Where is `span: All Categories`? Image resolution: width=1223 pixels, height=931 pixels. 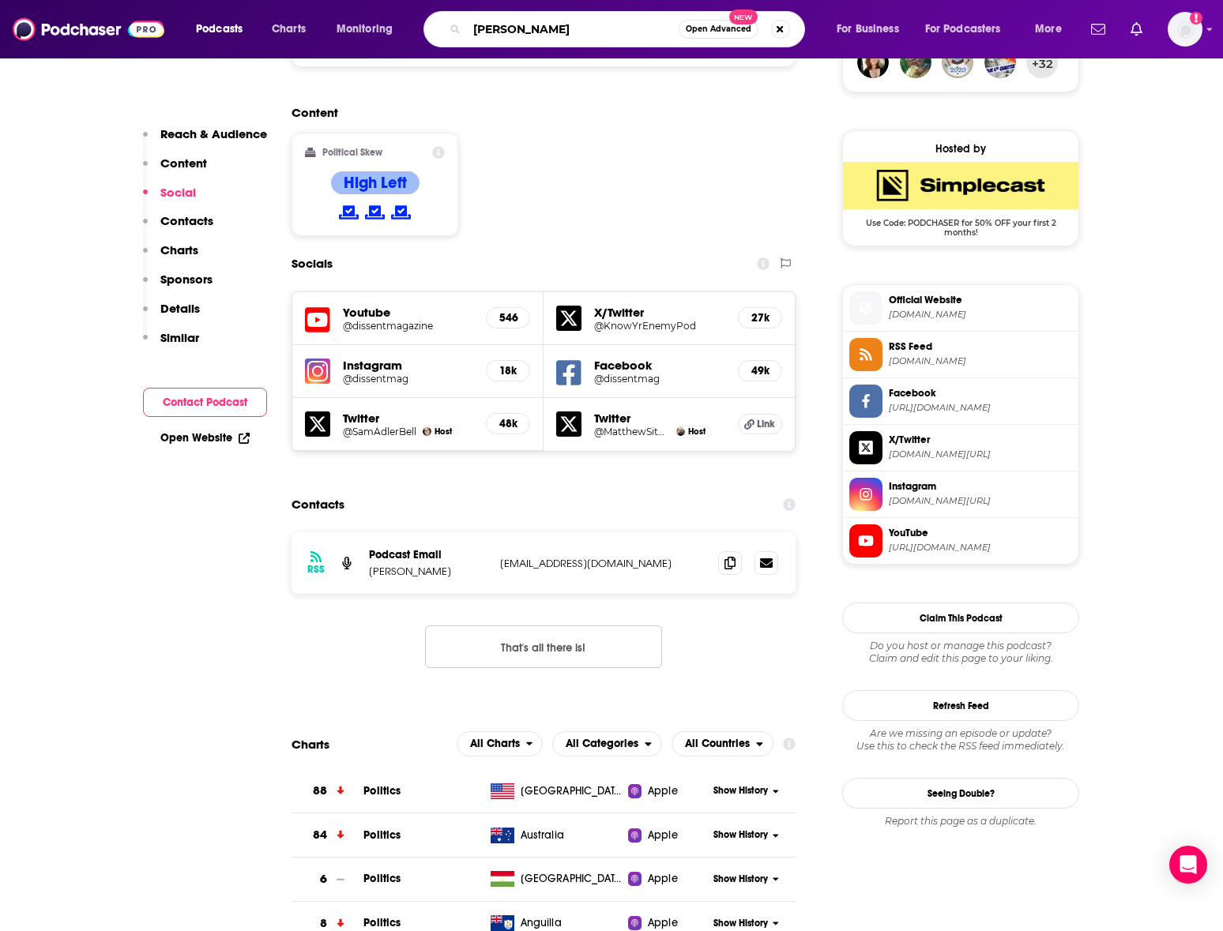
span: All Categories is located at coordinates (602, 744).